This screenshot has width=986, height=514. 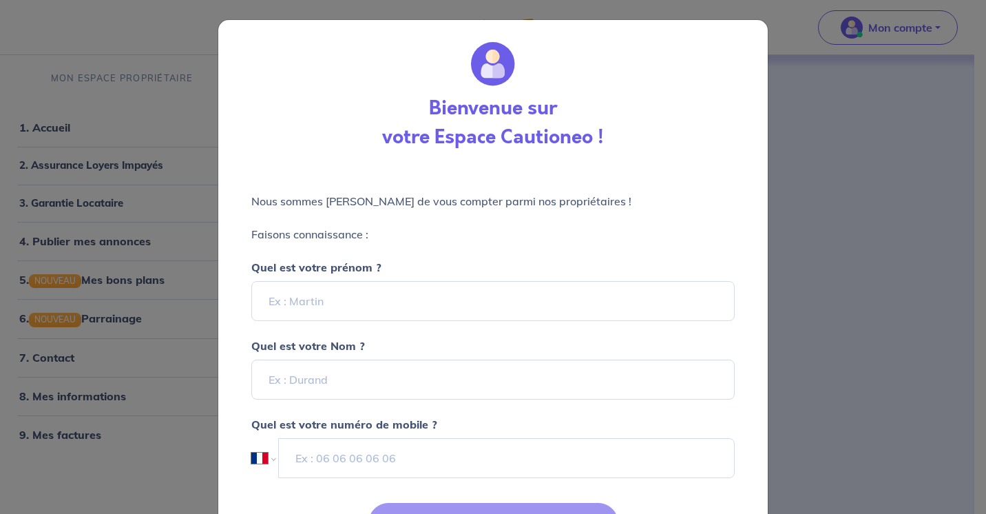 I want to click on input: Ex : Martin, so click(x=493, y=301).